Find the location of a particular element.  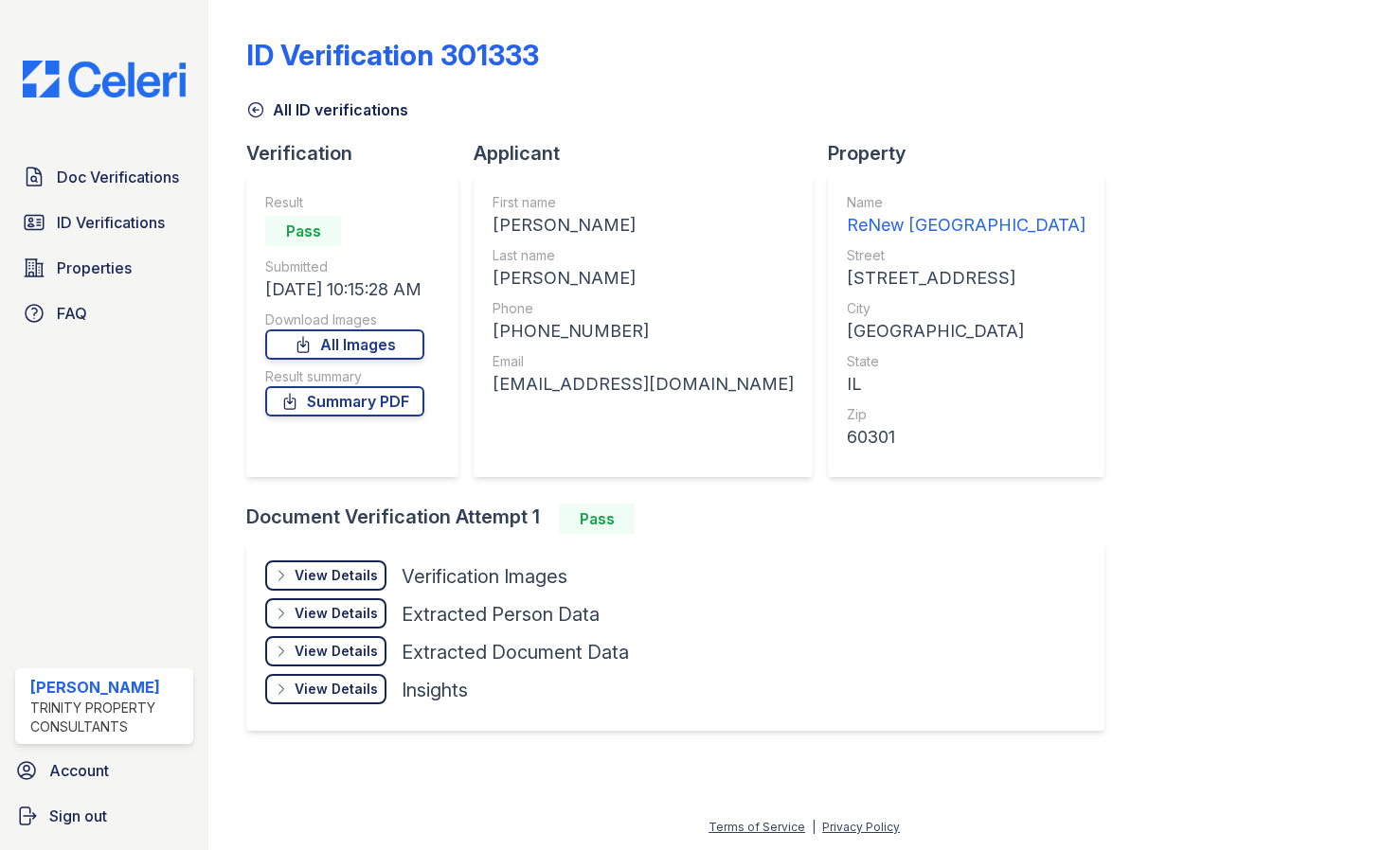

span: ID Verifications is located at coordinates (111, 223).